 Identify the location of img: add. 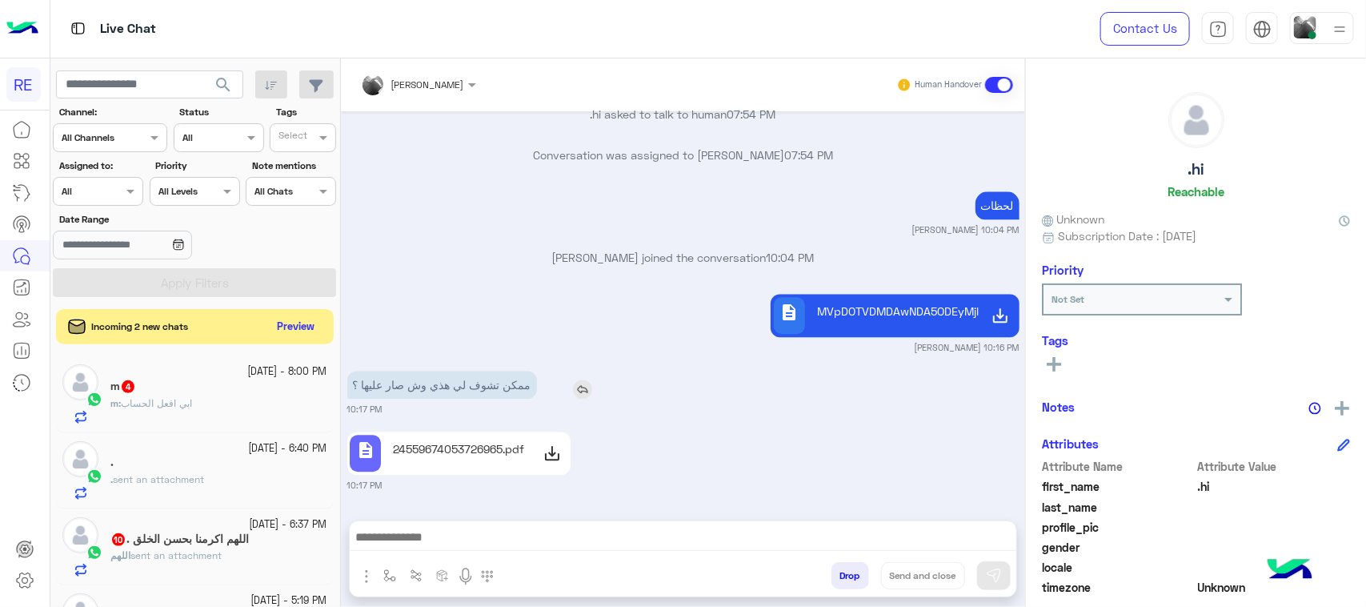
(1342, 408).